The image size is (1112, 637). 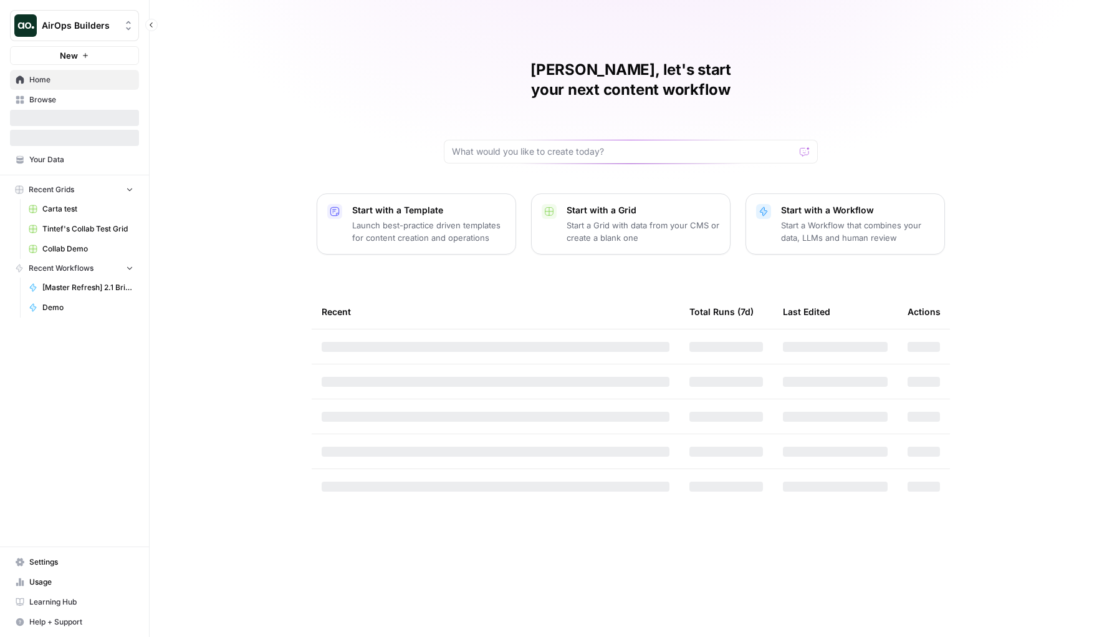 What do you see at coordinates (51, 190) in the screenshot?
I see `span: Recent Grids` at bounding box center [51, 190].